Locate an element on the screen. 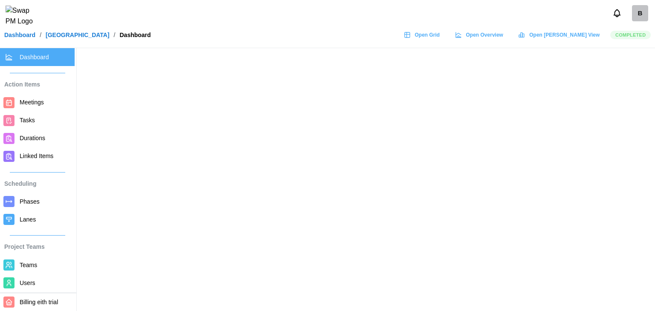 This screenshot has height=311, width=655. div: B is located at coordinates (640, 13).